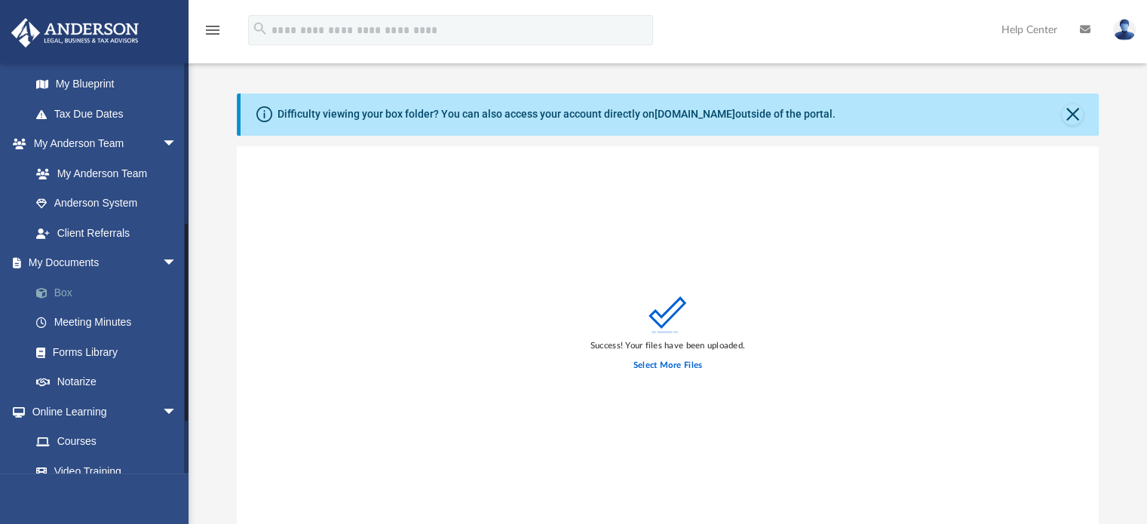  What do you see at coordinates (106, 204) in the screenshot?
I see `a: Anderson System` at bounding box center [106, 204].